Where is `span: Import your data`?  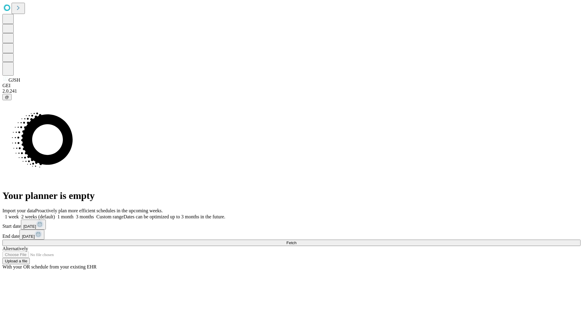 span: Import your data is located at coordinates (19, 210).